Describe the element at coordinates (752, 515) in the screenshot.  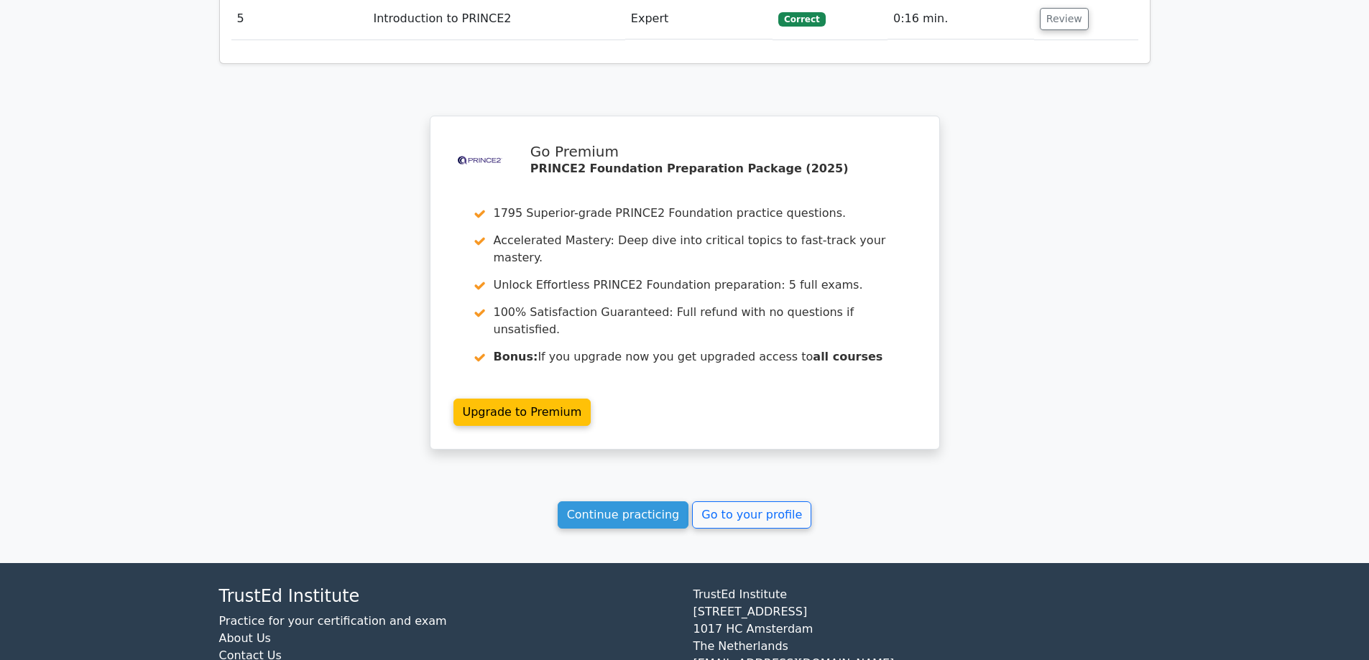
I see `a: Go to your profile` at that location.